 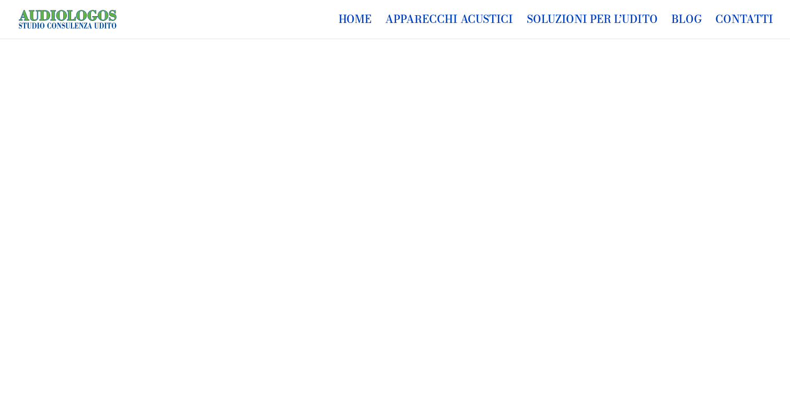 I want to click on a: Blog, so click(x=686, y=27).